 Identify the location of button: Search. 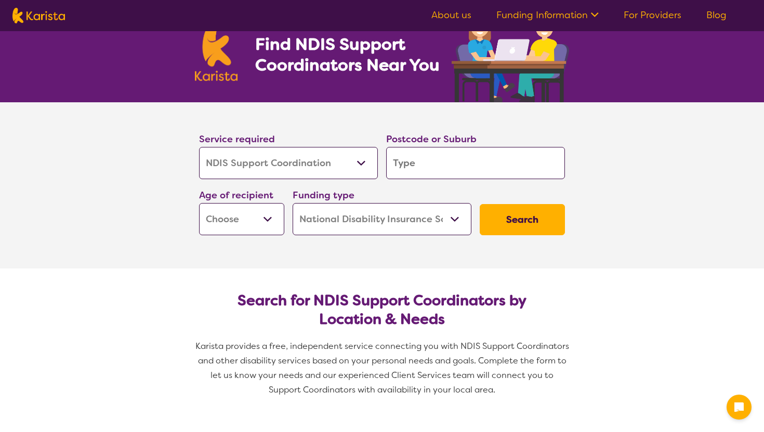
(522, 220).